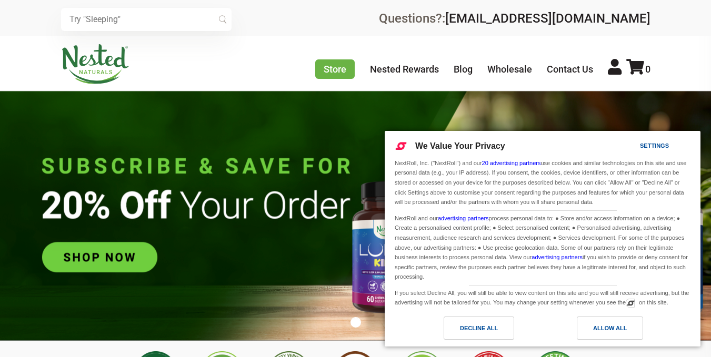  I want to click on a: 0, so click(638, 69).